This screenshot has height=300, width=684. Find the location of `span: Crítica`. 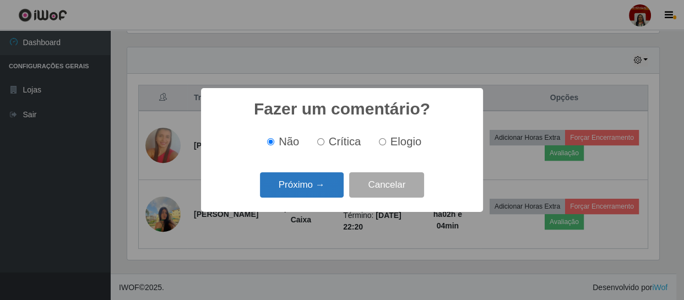

span: Crítica is located at coordinates (345, 142).